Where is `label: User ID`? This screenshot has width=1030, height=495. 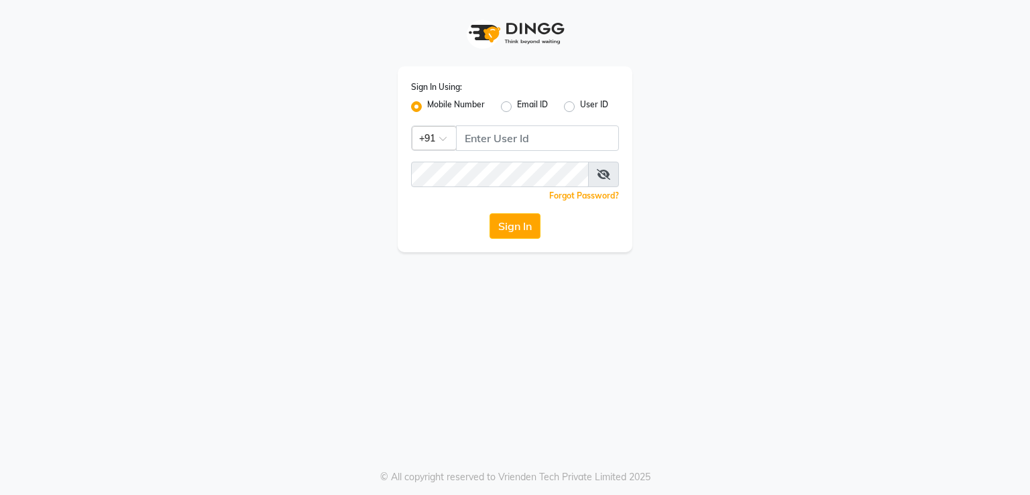
label: User ID is located at coordinates (594, 107).